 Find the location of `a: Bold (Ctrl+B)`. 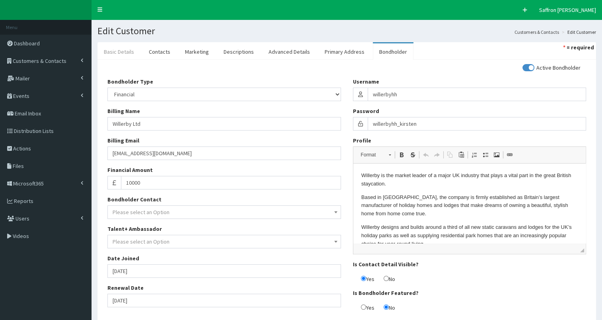

a: Bold (Ctrl+B) is located at coordinates (401, 155).